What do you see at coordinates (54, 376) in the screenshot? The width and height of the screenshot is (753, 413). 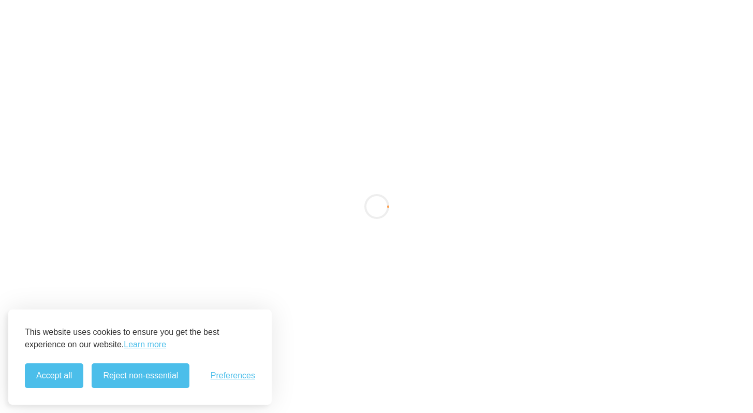 I see `button: Accept all cookies` at bounding box center [54, 376].